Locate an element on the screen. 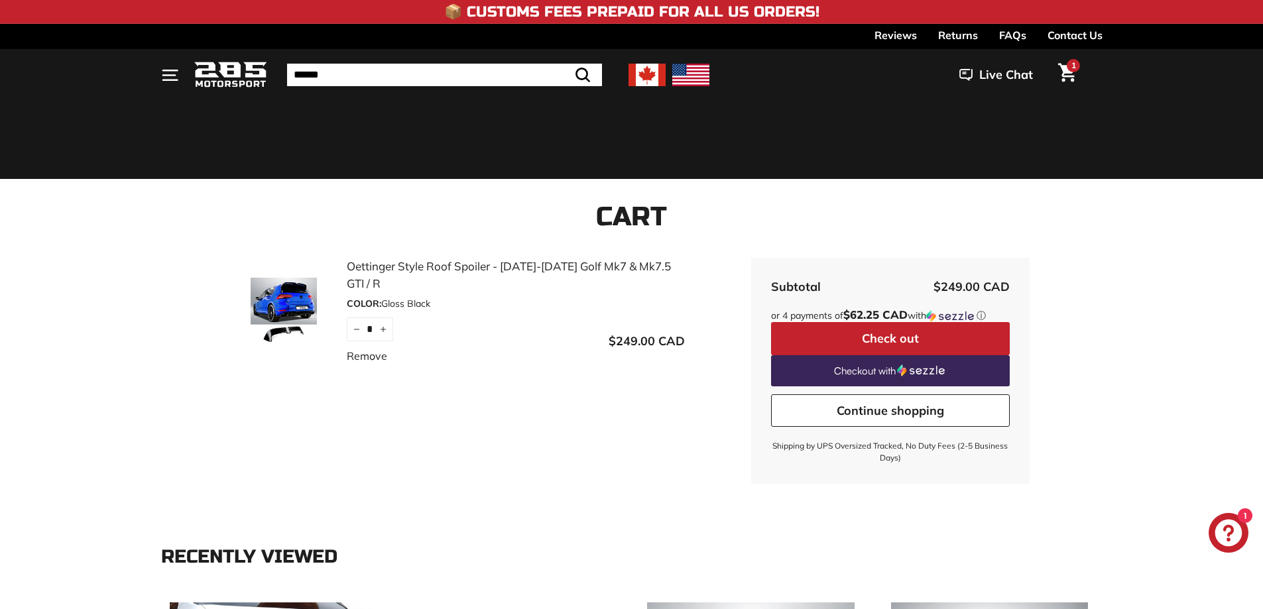 The image size is (1263, 609). span: $62.25 CAD is located at coordinates (875, 314).